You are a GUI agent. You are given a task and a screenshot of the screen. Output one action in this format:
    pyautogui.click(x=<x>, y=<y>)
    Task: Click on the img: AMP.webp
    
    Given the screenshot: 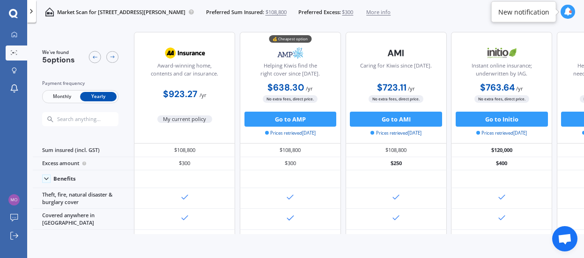 What is the action you would take?
    pyautogui.click(x=290, y=53)
    